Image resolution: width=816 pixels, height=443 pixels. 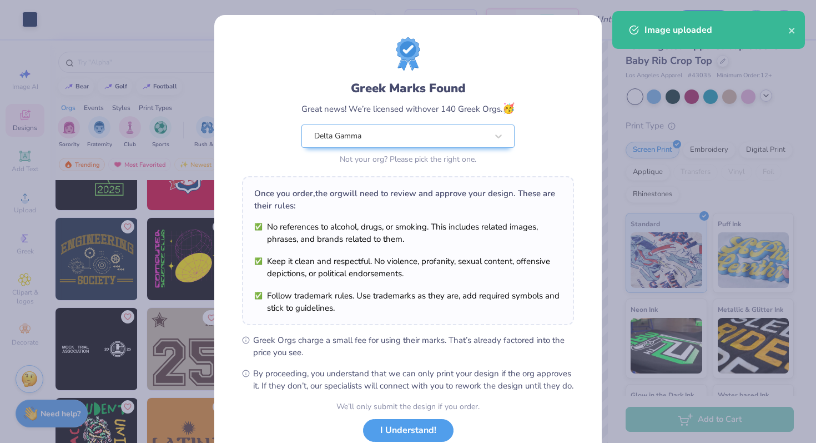 What do you see at coordinates (408, 302) in the screenshot?
I see `li: Follow trademark rules. Use trademarks as they are, add required symbols and stick to guidelines.` at bounding box center [408, 302].